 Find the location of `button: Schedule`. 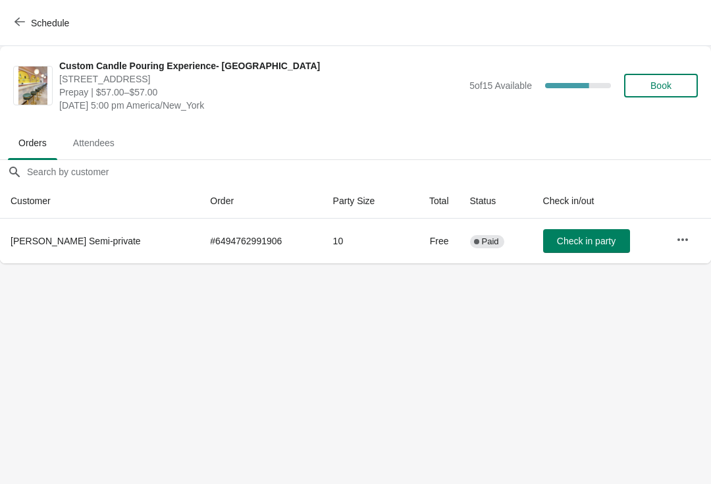

button: Schedule is located at coordinates (43, 23).